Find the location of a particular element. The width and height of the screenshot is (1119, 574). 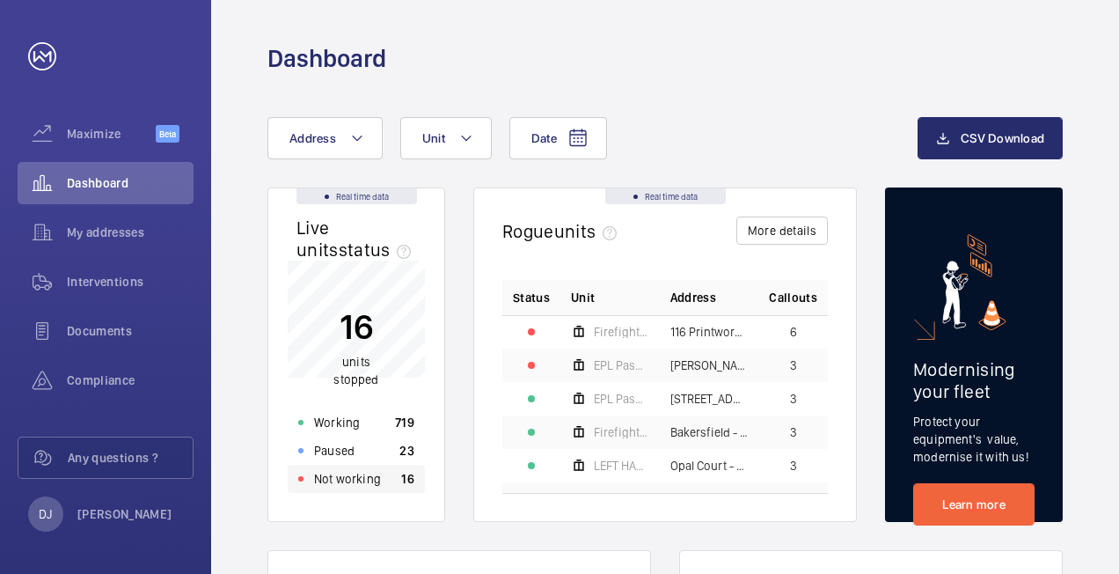

p: units is located at coordinates (355, 370).